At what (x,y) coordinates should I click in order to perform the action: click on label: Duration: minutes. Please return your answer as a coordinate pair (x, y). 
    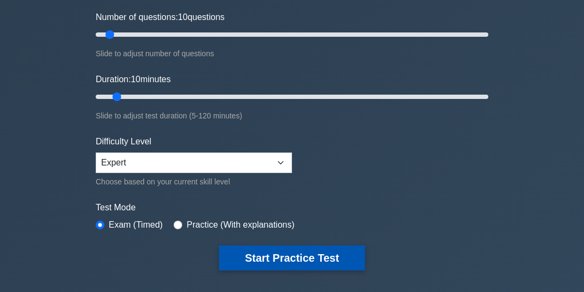
    Looking at the image, I should click on (133, 80).